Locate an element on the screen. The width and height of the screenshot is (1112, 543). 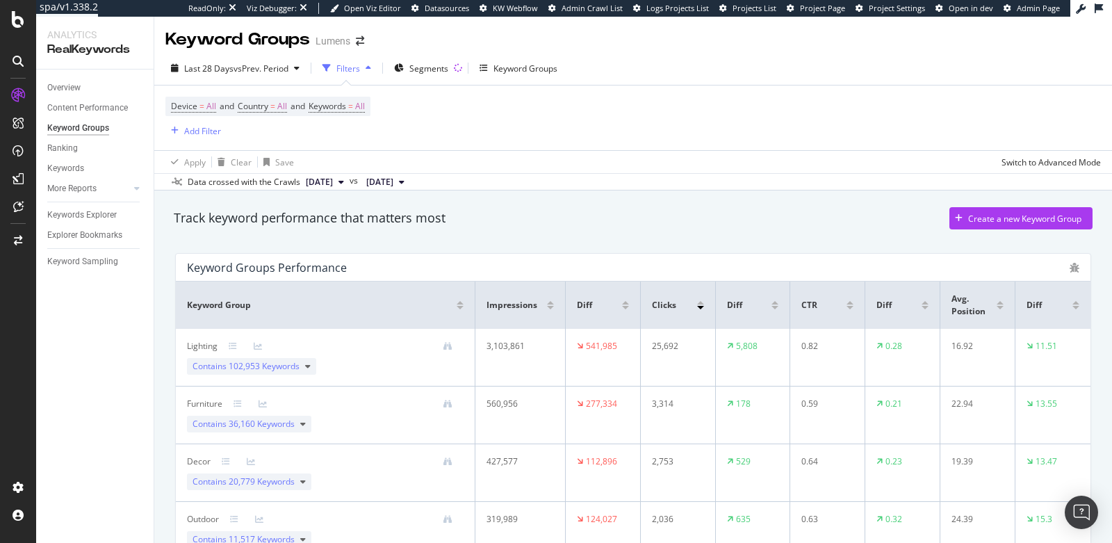
div: Ranking is located at coordinates (63, 148).